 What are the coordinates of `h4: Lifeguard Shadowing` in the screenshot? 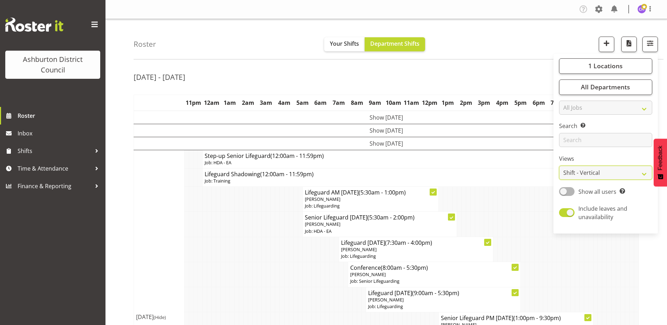 It's located at (418, 174).